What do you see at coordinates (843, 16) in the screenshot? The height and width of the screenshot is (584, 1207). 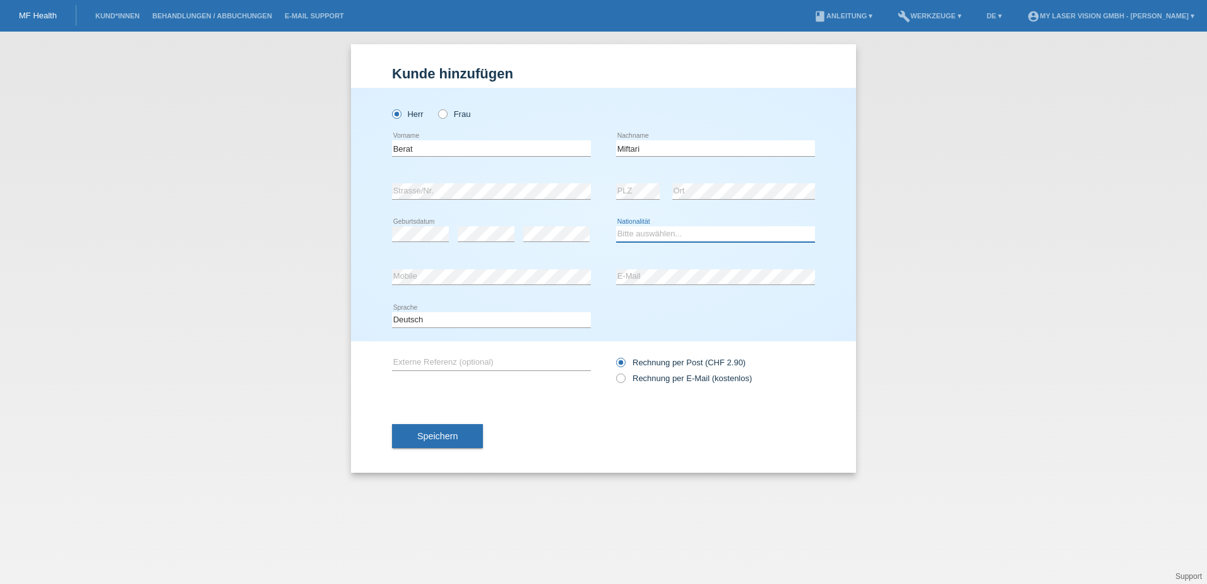 I see `a: bookAnleitung ▾` at bounding box center [843, 16].